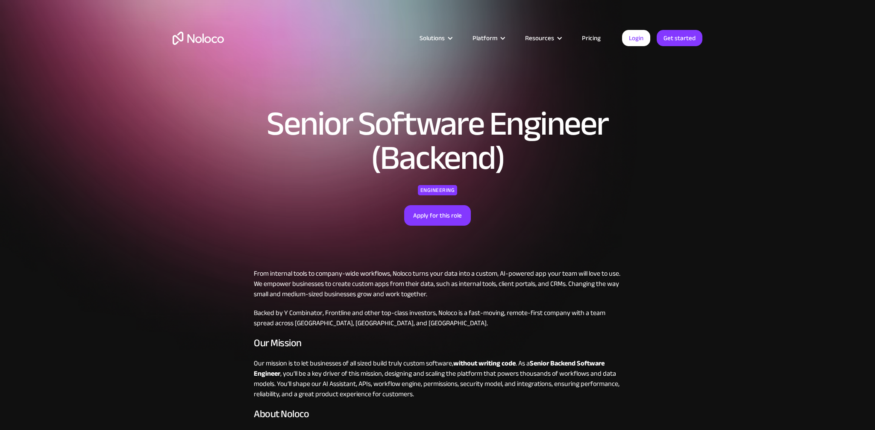 Image resolution: width=875 pixels, height=430 pixels. What do you see at coordinates (636, 38) in the screenshot?
I see `a: Login` at bounding box center [636, 38].